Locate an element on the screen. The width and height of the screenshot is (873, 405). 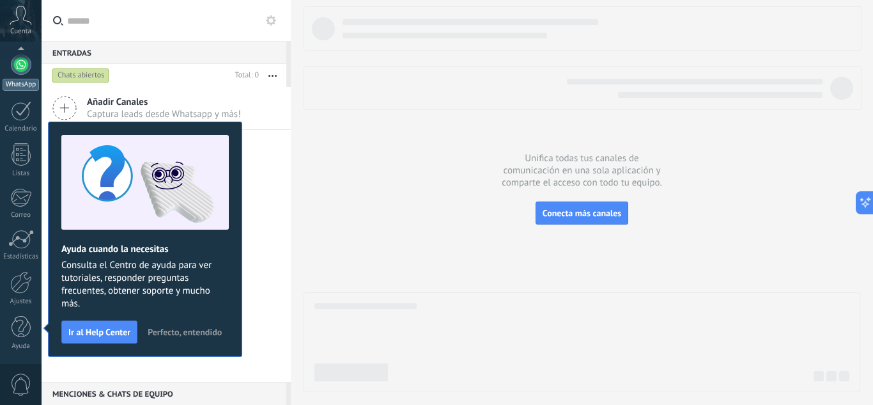
button: Conecta más canales is located at coordinates (582, 213).